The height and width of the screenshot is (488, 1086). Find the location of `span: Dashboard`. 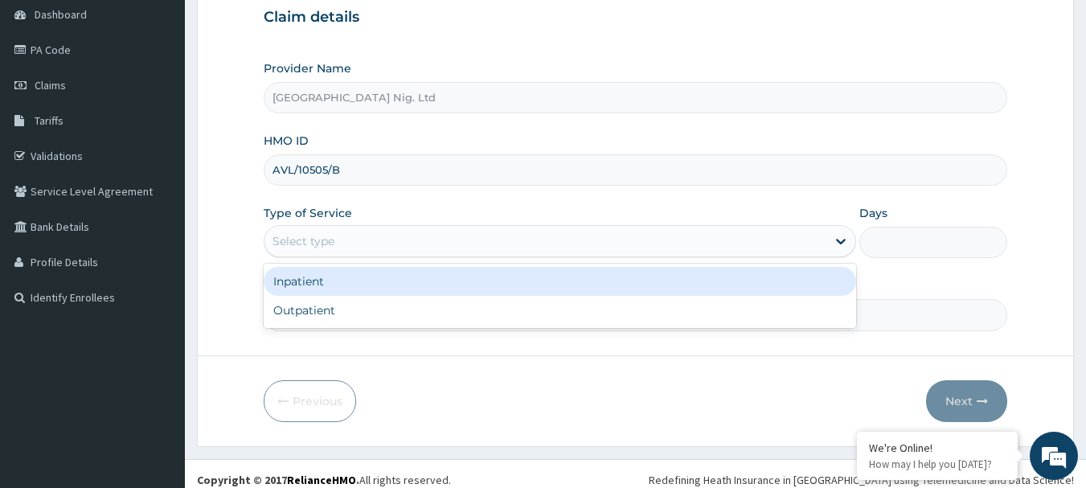

span: Dashboard is located at coordinates (60, 14).